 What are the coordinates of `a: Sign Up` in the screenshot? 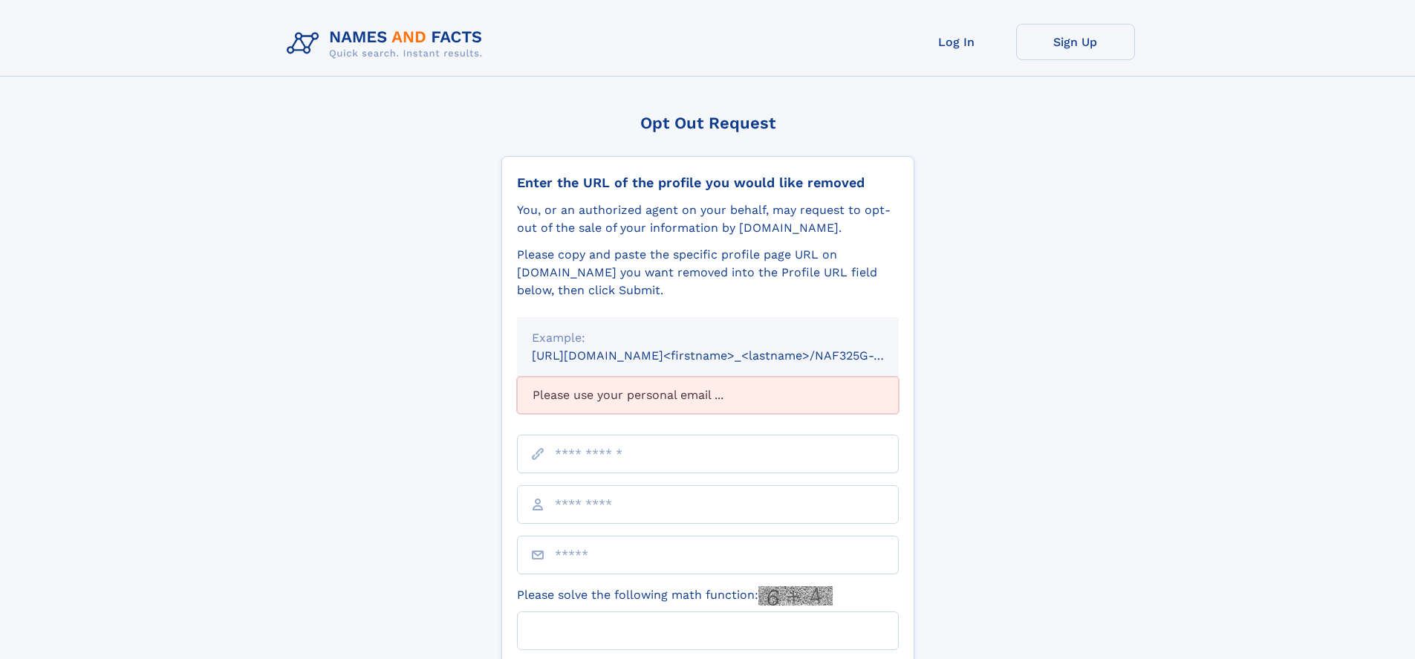 It's located at (1076, 42).